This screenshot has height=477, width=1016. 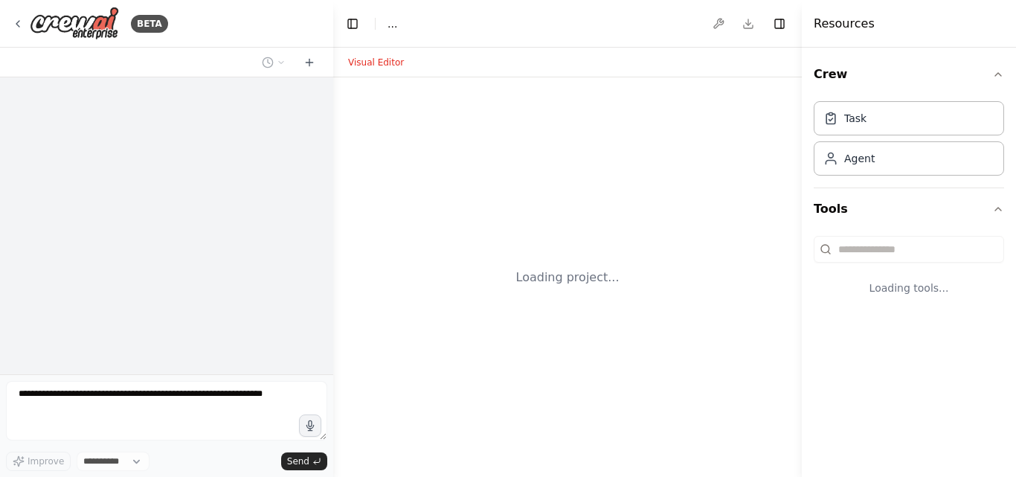 I want to click on div: Task, so click(x=855, y=118).